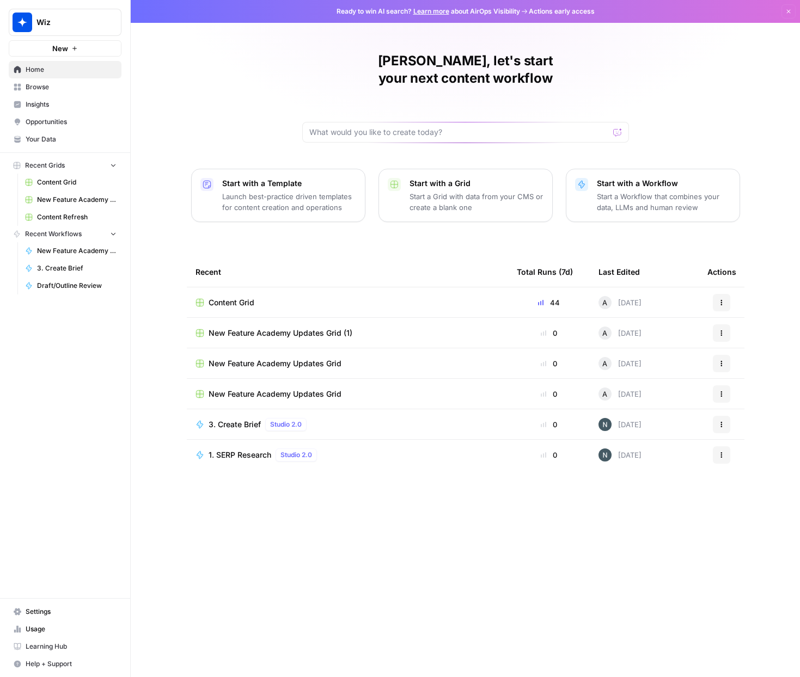 The image size is (800, 677). What do you see at coordinates (428, 11) in the screenshot?
I see `span: Ready to win AI search? about AirOps Visibility` at bounding box center [428, 11].